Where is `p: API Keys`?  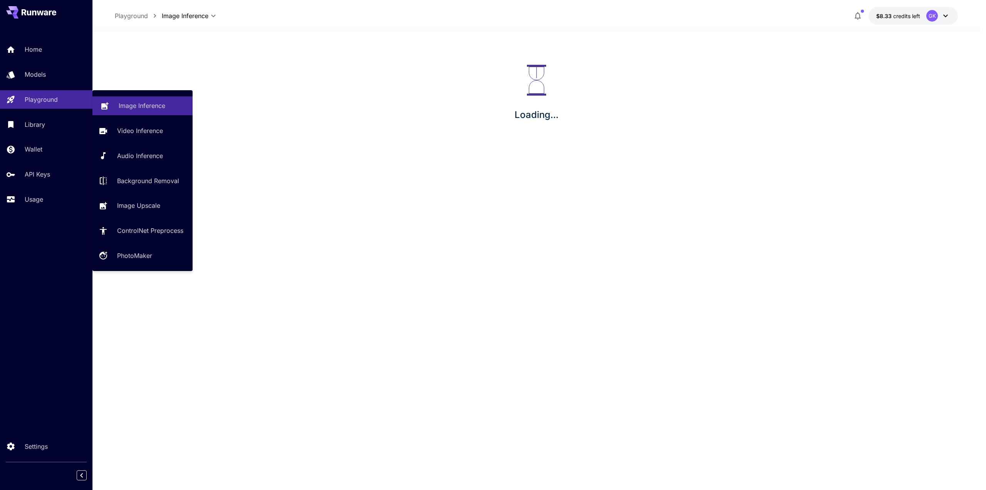 p: API Keys is located at coordinates (37, 174).